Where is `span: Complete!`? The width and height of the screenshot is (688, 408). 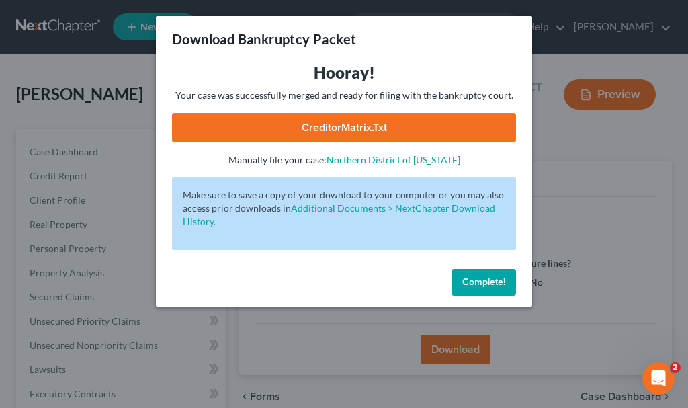
span: Complete! is located at coordinates (484, 281).